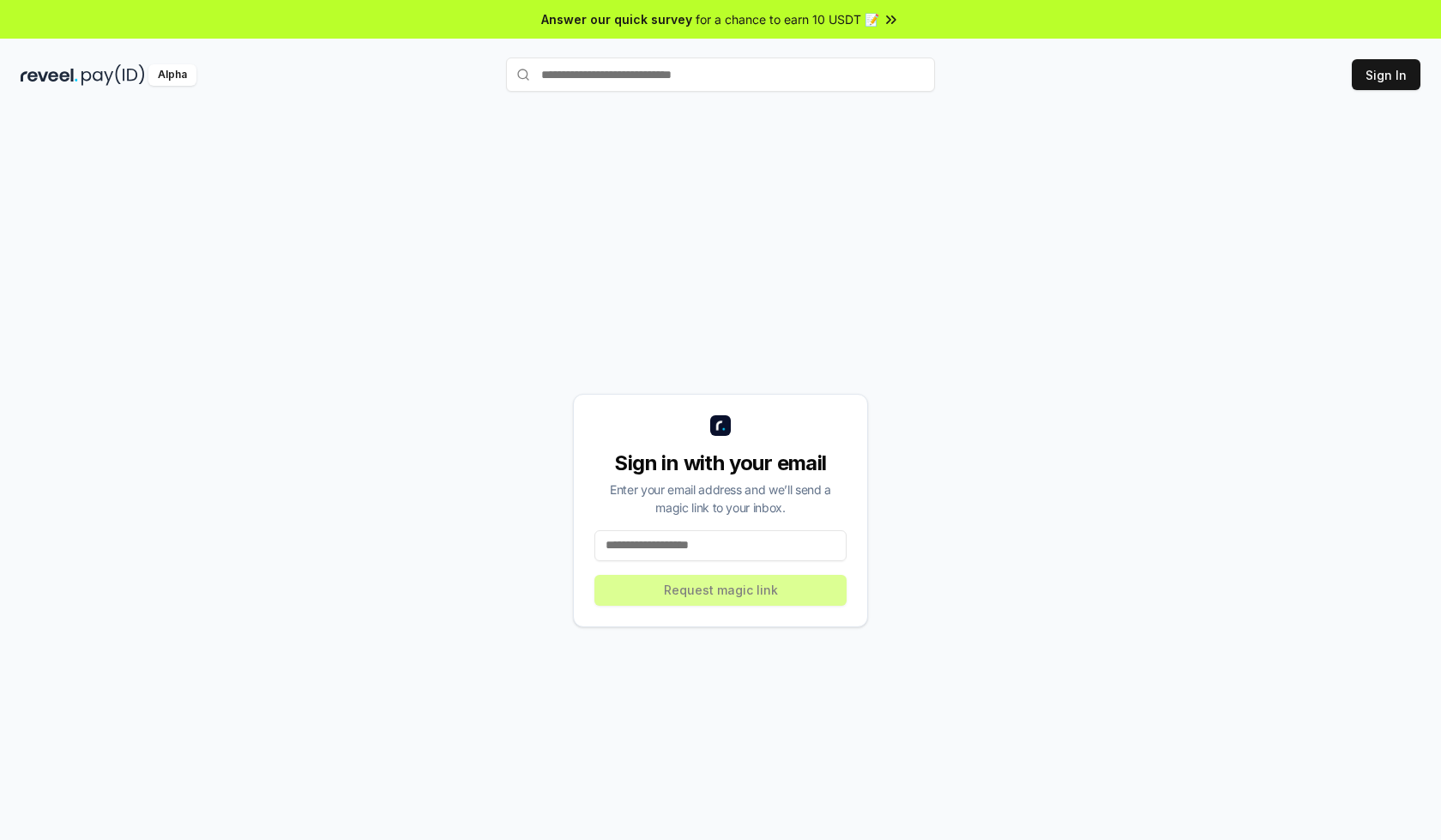 Image resolution: width=1441 pixels, height=840 pixels. What do you see at coordinates (721, 425) in the screenshot?
I see `img: logo_small` at bounding box center [721, 425].